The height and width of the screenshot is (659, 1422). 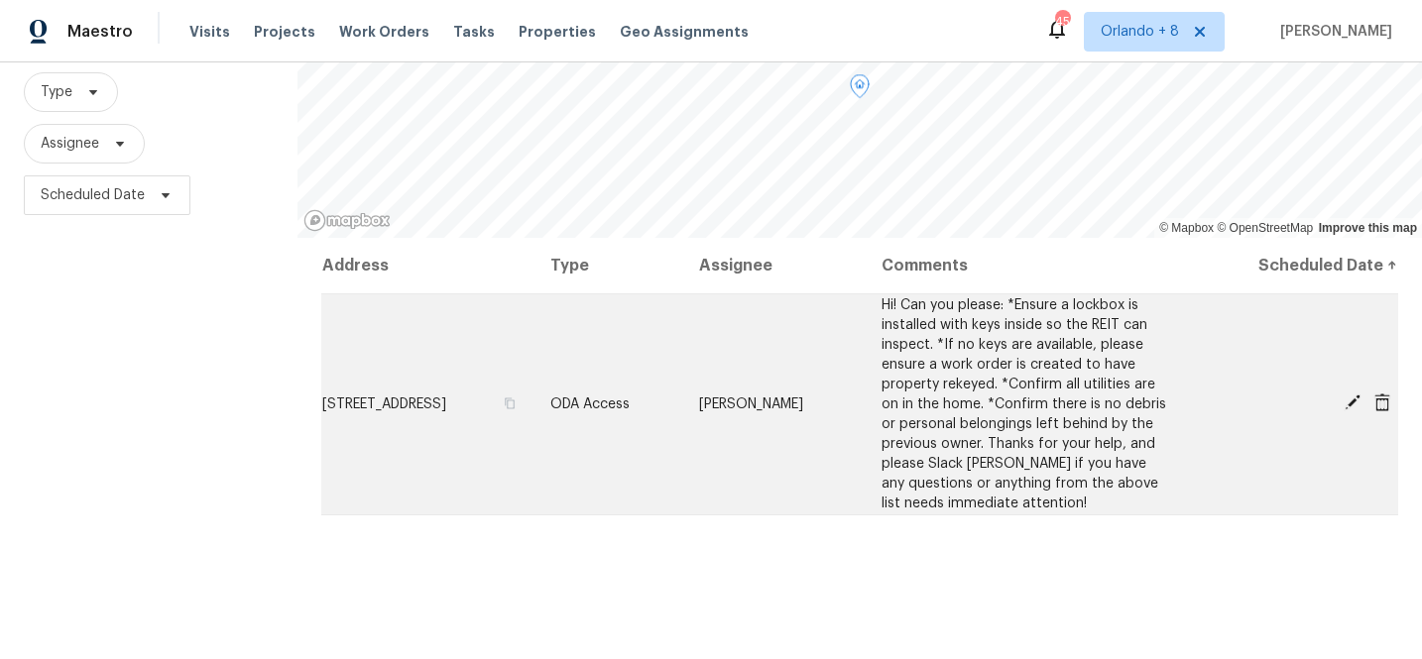 I want to click on th: Type, so click(x=609, y=266).